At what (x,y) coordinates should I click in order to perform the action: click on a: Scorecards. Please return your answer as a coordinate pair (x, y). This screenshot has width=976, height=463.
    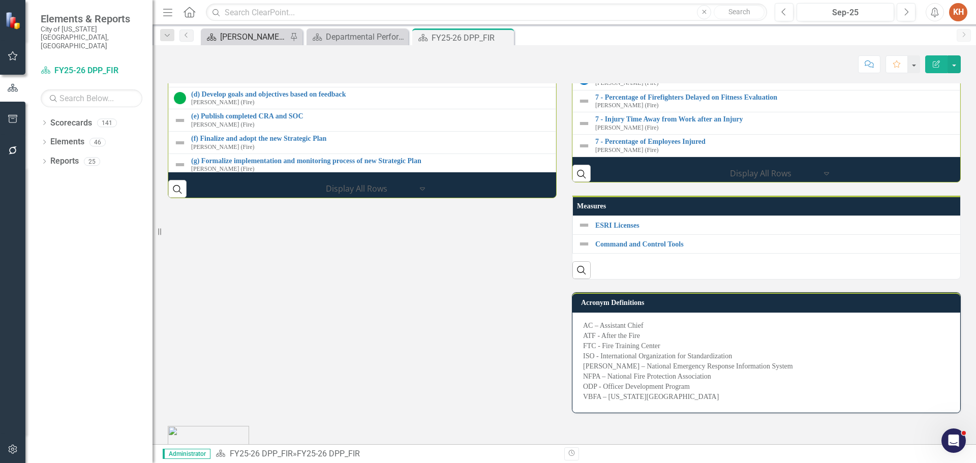
    Looking at the image, I should click on (71, 123).